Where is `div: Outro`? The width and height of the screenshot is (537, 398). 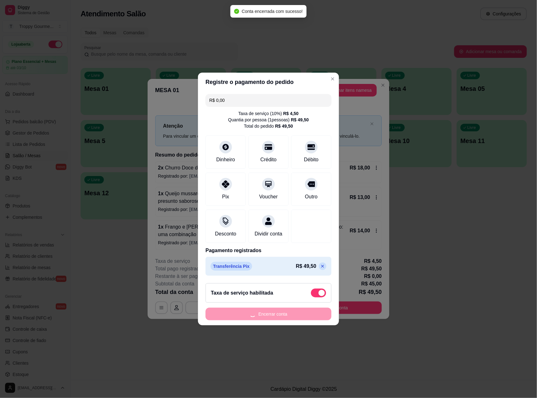 div: Outro is located at coordinates (311, 197).